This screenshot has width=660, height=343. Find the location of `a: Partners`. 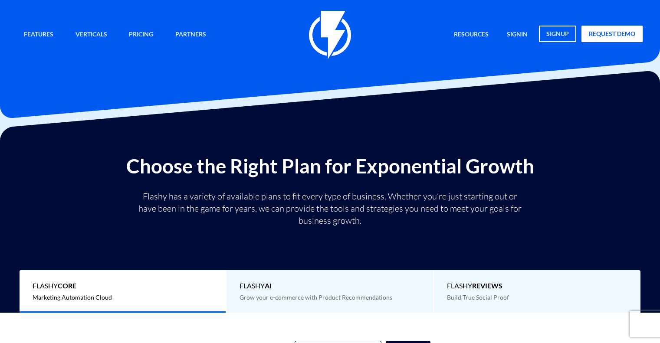

a: Partners is located at coordinates (190, 35).